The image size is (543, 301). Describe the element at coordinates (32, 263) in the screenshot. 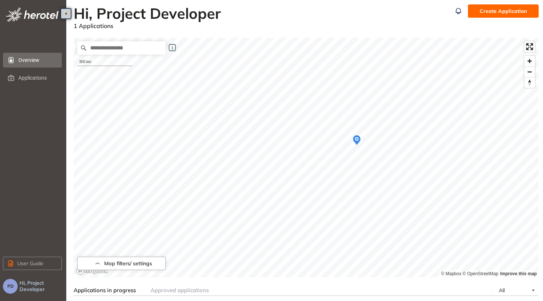

I see `button: User Guide` at that location.